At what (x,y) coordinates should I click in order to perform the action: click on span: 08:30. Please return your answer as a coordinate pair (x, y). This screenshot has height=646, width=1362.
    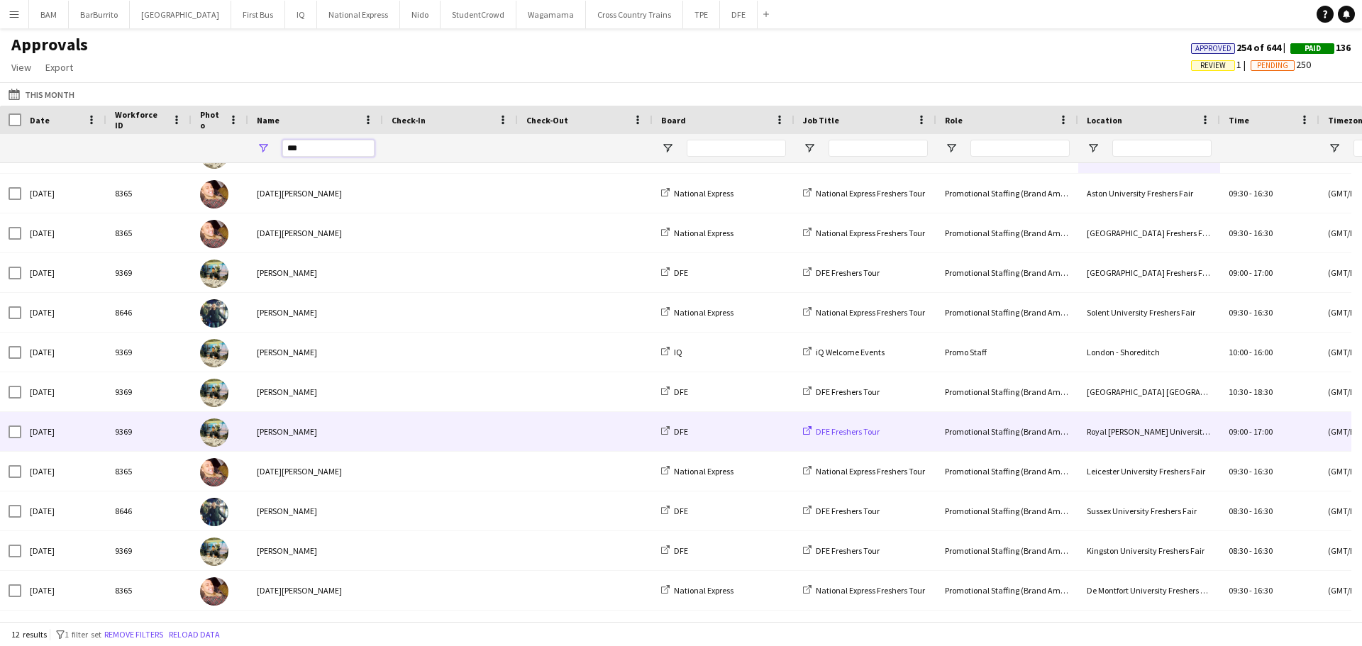
    Looking at the image, I should click on (1237, 550).